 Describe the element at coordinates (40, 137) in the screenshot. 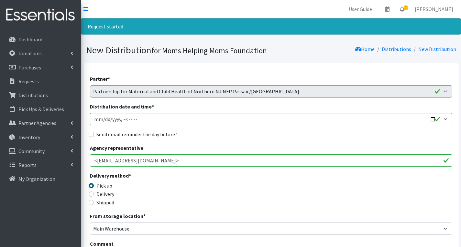

I see `a: Inventory` at that location.